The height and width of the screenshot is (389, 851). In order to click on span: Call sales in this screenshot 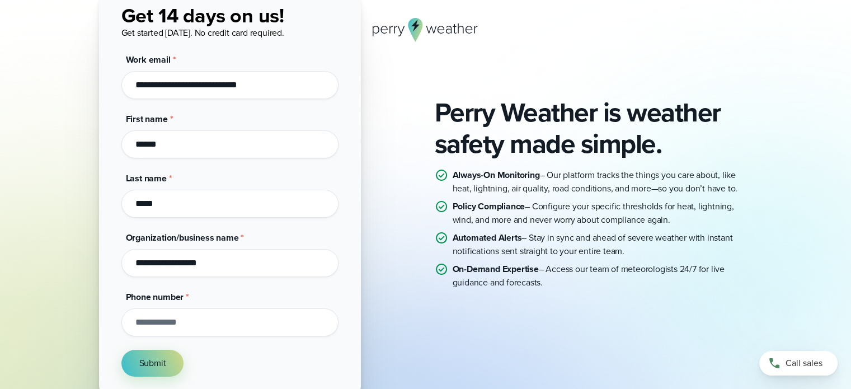, I will do `click(804, 363)`.